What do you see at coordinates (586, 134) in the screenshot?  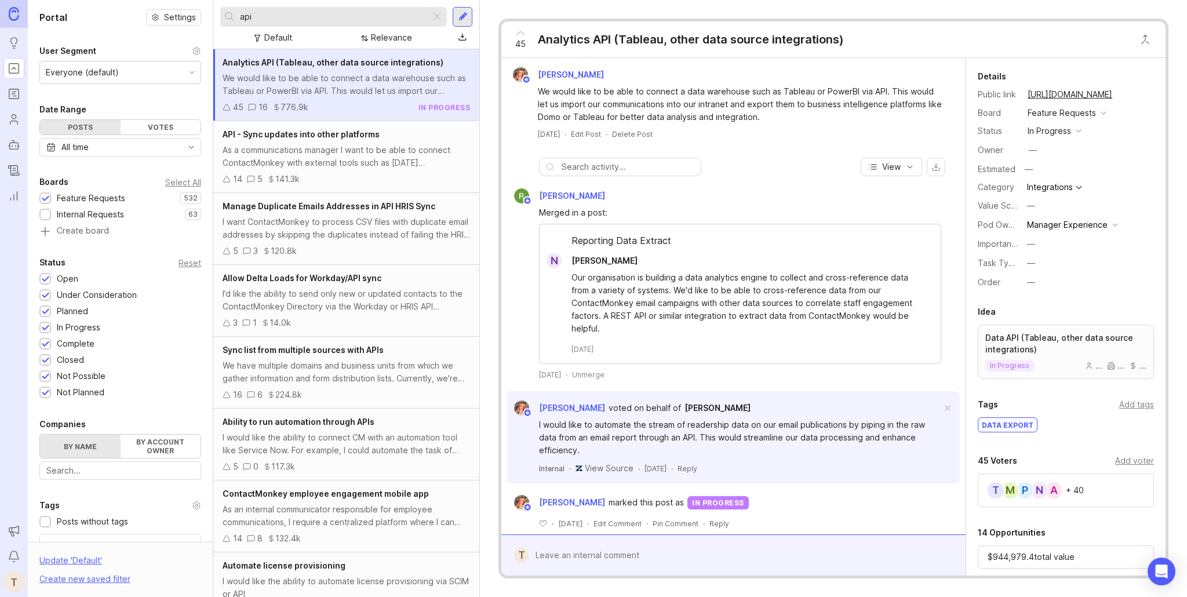 I see `div: Edit Post` at bounding box center [586, 134].